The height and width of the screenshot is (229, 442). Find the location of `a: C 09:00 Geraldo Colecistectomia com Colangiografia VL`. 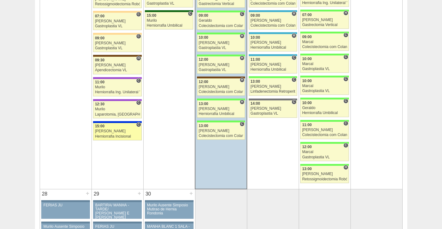

a: C 09:00 Geraldo Colecistectomia com Colangiografia VL is located at coordinates (221, 21).